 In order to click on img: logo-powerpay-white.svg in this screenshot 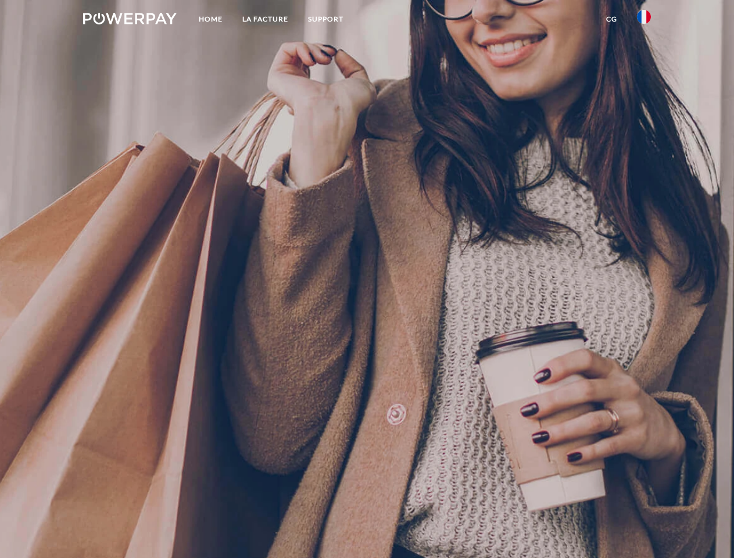, I will do `click(130, 19)`.